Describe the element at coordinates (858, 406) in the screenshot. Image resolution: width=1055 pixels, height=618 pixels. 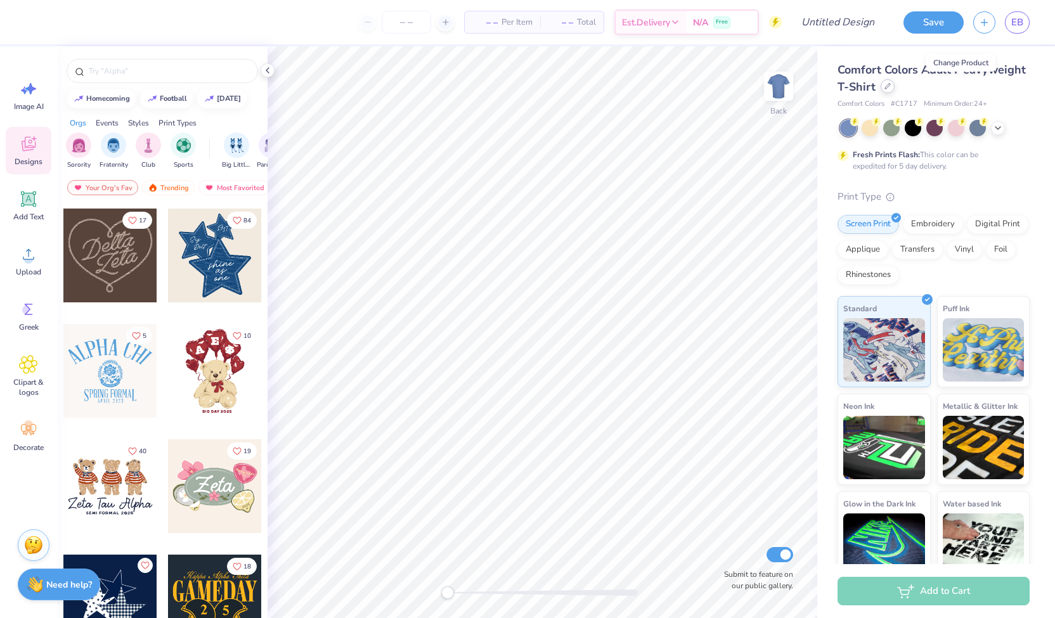
I see `span: Neon Ink` at that location.